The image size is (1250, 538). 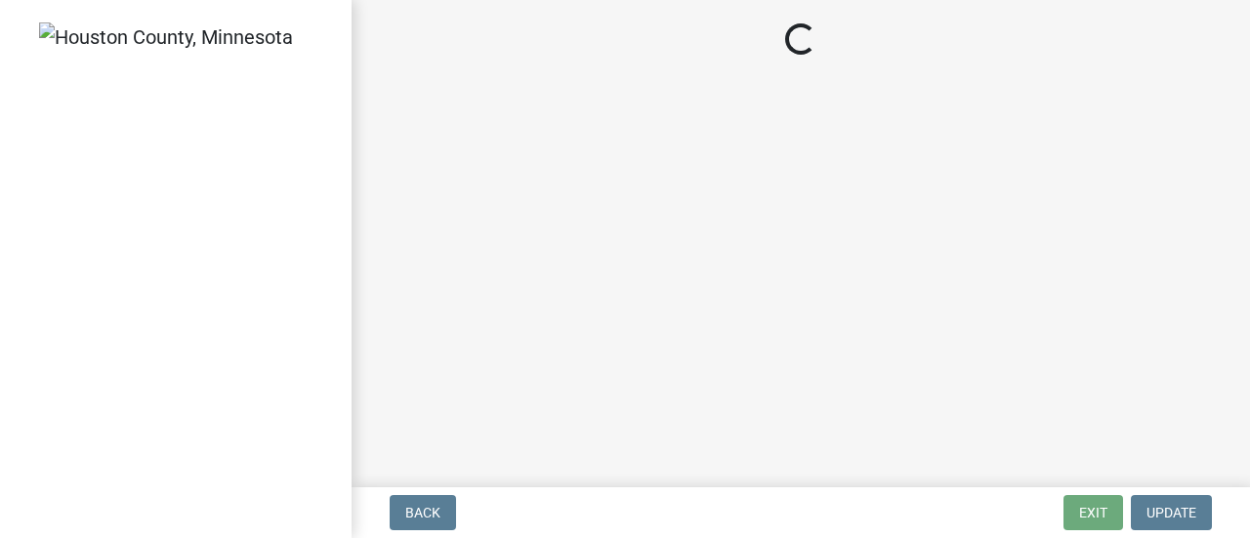 I want to click on button: Exit, so click(x=1093, y=513).